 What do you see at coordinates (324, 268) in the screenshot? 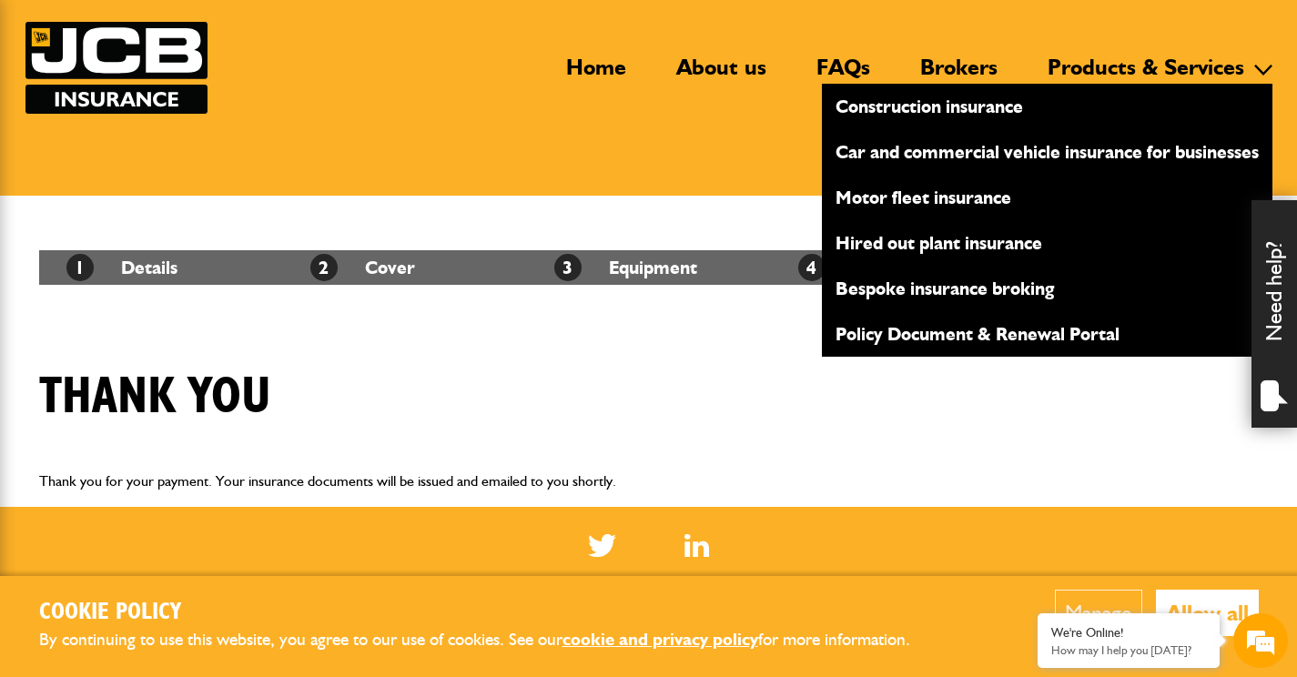
I see `span: 2` at bounding box center [324, 268].